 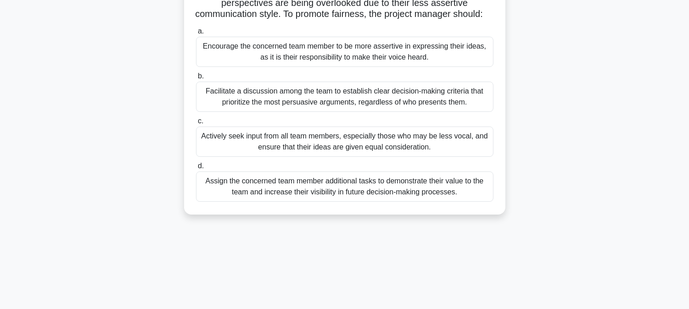 I want to click on span: a., so click(x=201, y=31).